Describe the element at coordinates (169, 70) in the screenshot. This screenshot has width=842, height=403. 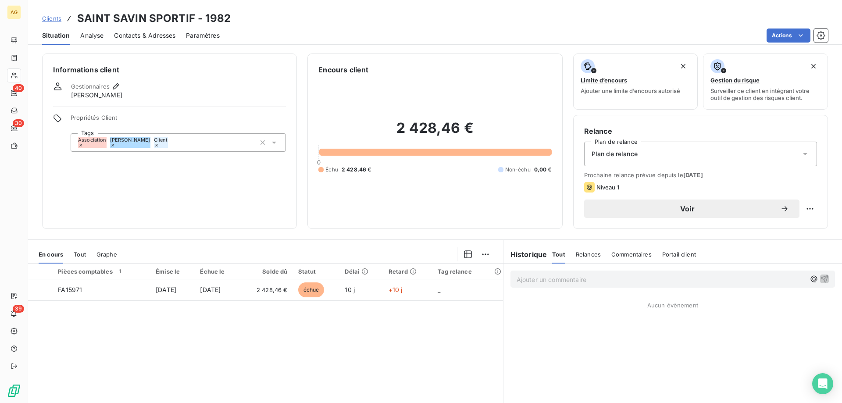
I see `h6: Informations client` at that location.